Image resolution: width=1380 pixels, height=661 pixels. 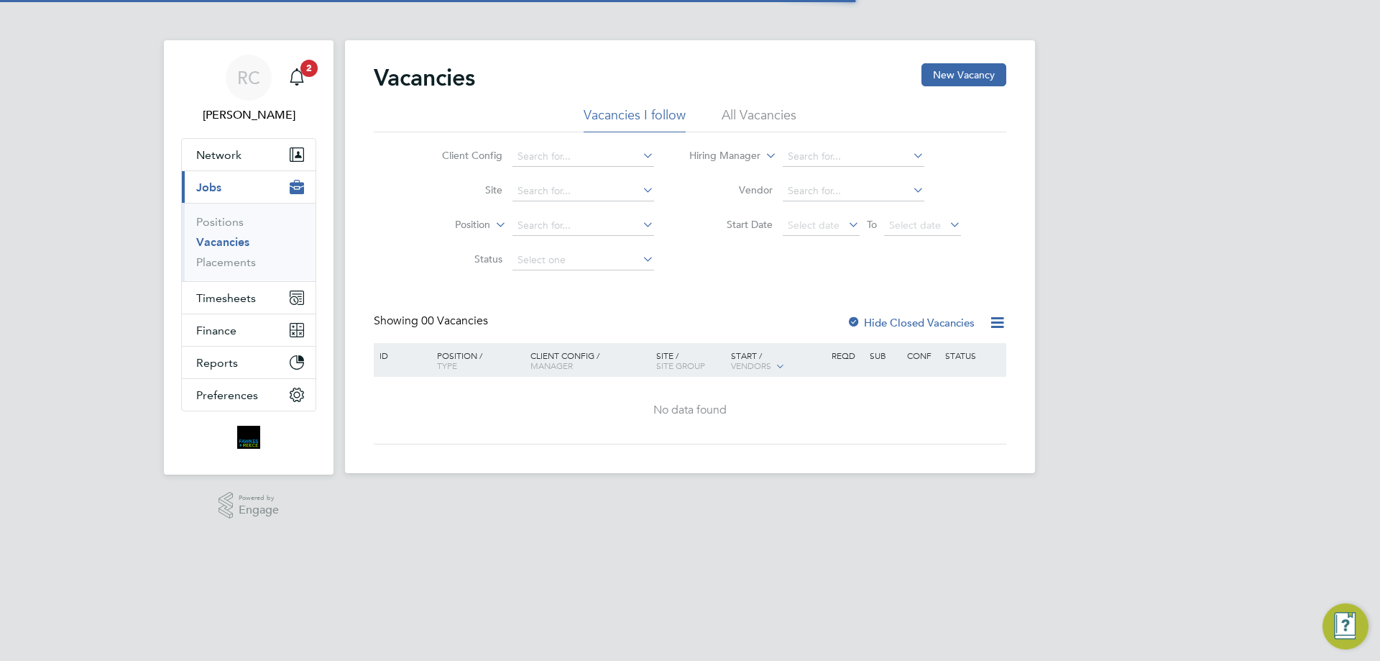 What do you see at coordinates (309, 68) in the screenshot?
I see `span: 2` at bounding box center [309, 68].